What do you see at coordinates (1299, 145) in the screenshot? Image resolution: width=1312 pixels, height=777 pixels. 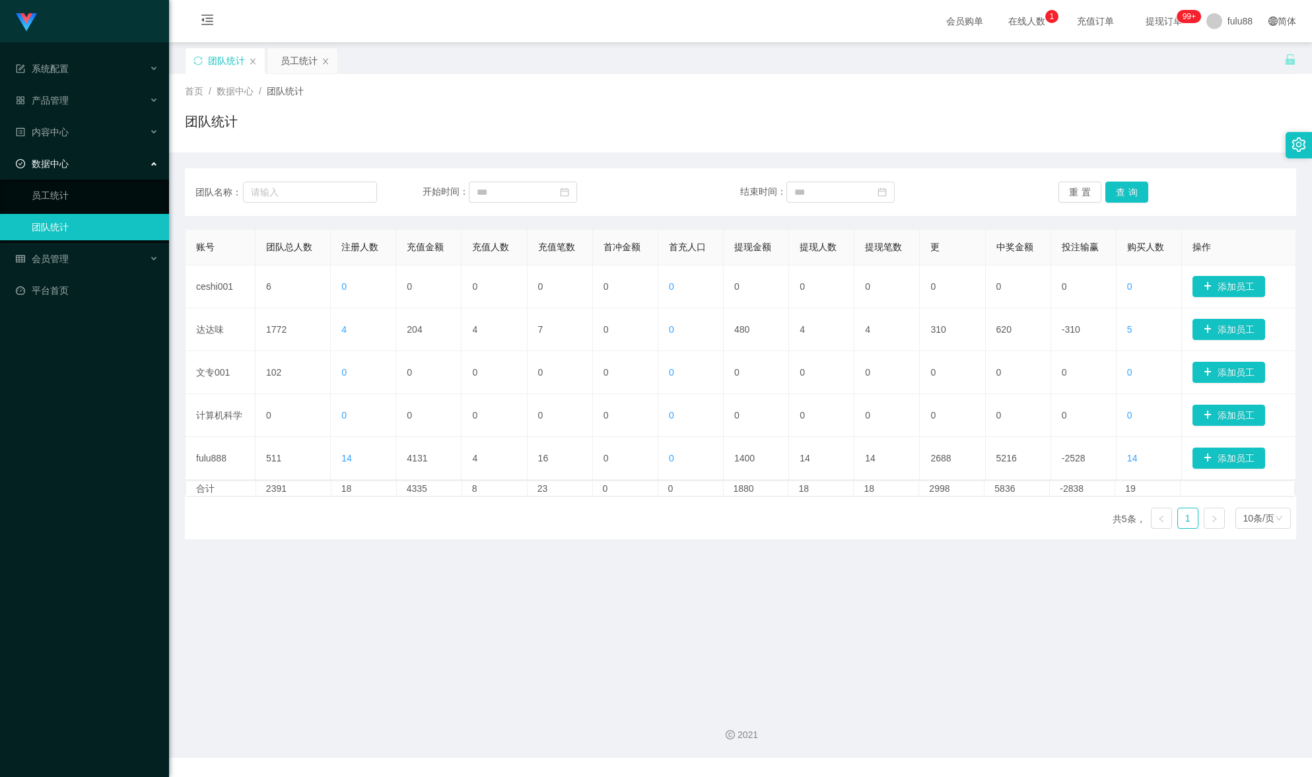 I see `i: 图标：设置` at bounding box center [1299, 145].